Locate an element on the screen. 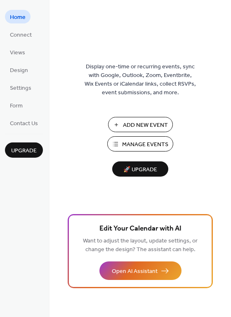 The image size is (231, 317). span: Settings is located at coordinates (21, 88).